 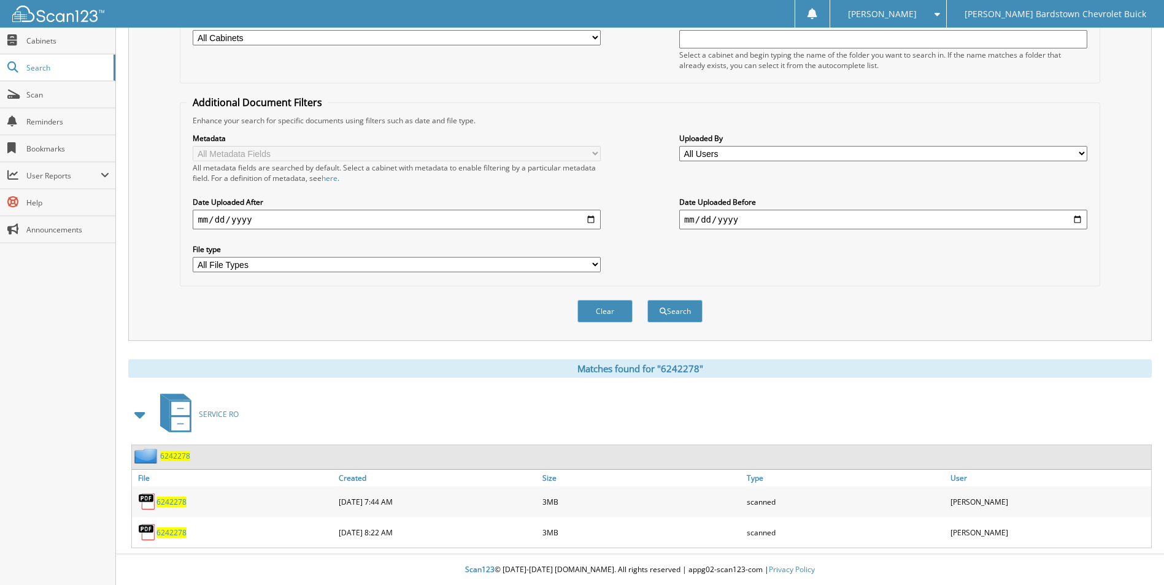 I want to click on img: folder2.png, so click(x=147, y=456).